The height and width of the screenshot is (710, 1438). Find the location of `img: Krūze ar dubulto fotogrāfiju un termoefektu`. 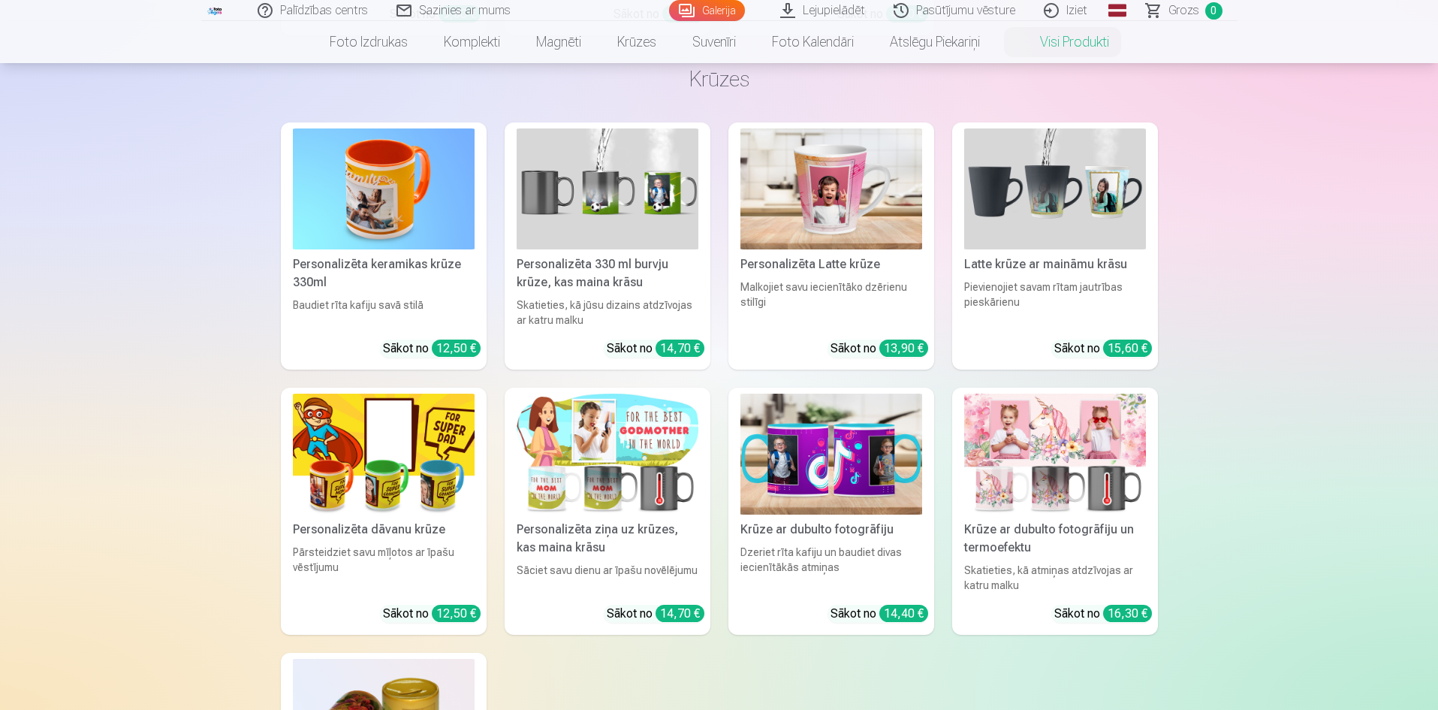

img: Krūze ar dubulto fotogrāfiju un termoefektu is located at coordinates (1055, 454).